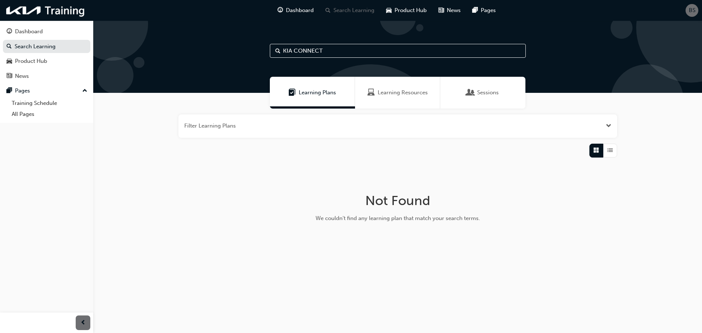 The height and width of the screenshot is (333, 702). Describe the element at coordinates (596, 150) in the screenshot. I see `span: Grid` at that location.